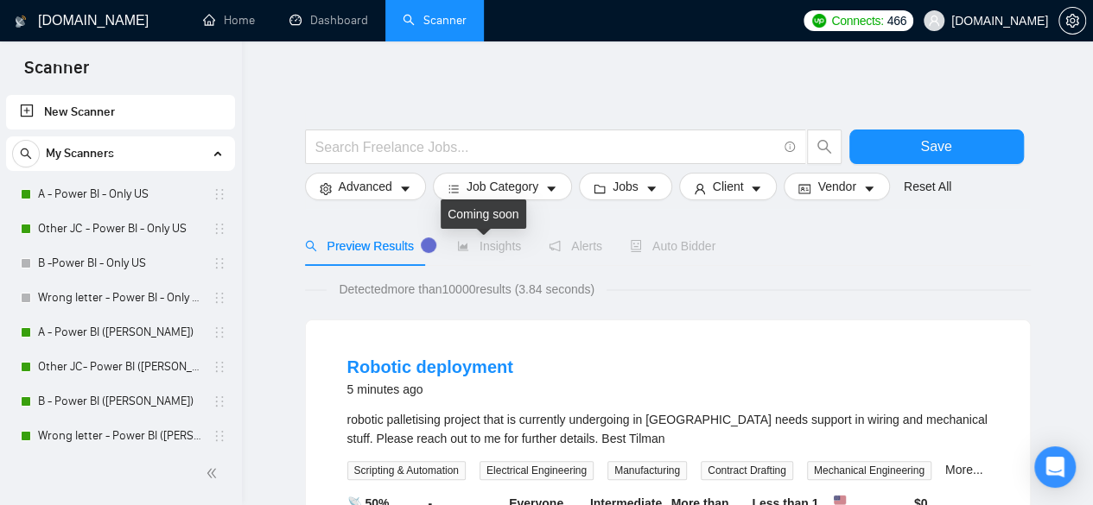 The width and height of the screenshot is (1093, 505). I want to click on a: B -Power BI - Only US, so click(120, 263).